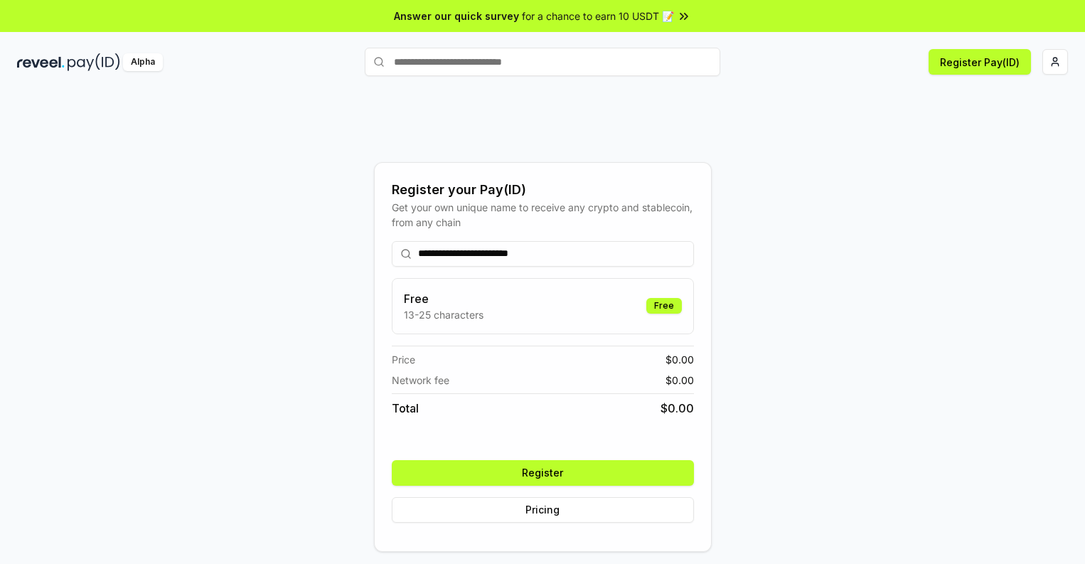 The image size is (1085, 564). I want to click on div: Get your own unique name to receive any crypto and stablecoin, from any chain, so click(542, 215).